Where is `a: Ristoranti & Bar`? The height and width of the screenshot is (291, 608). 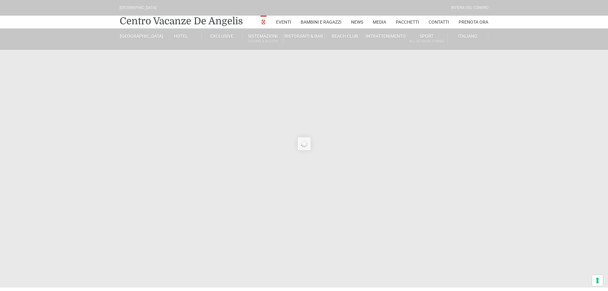 a: Ristoranti & Bar is located at coordinates (304, 36).